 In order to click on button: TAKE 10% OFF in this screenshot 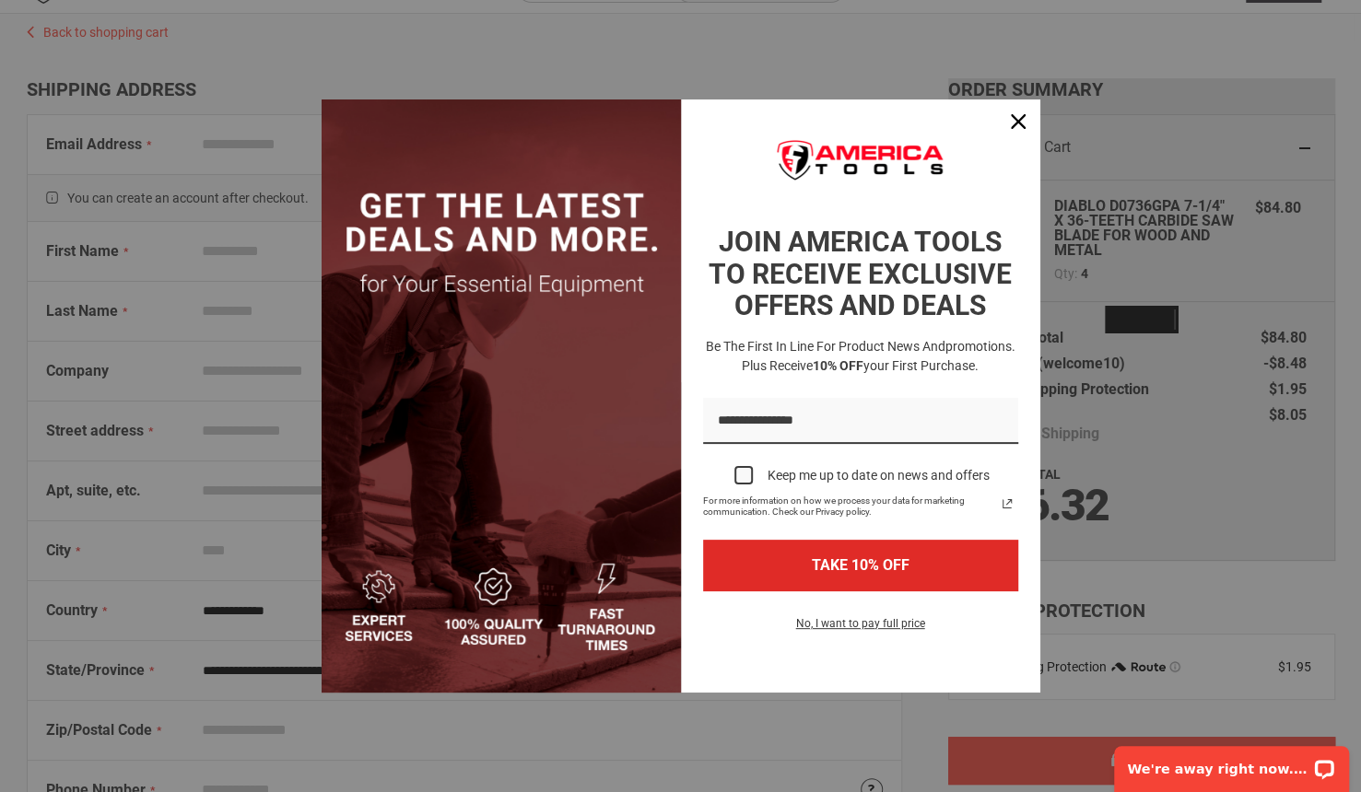, I will do `click(860, 565)`.